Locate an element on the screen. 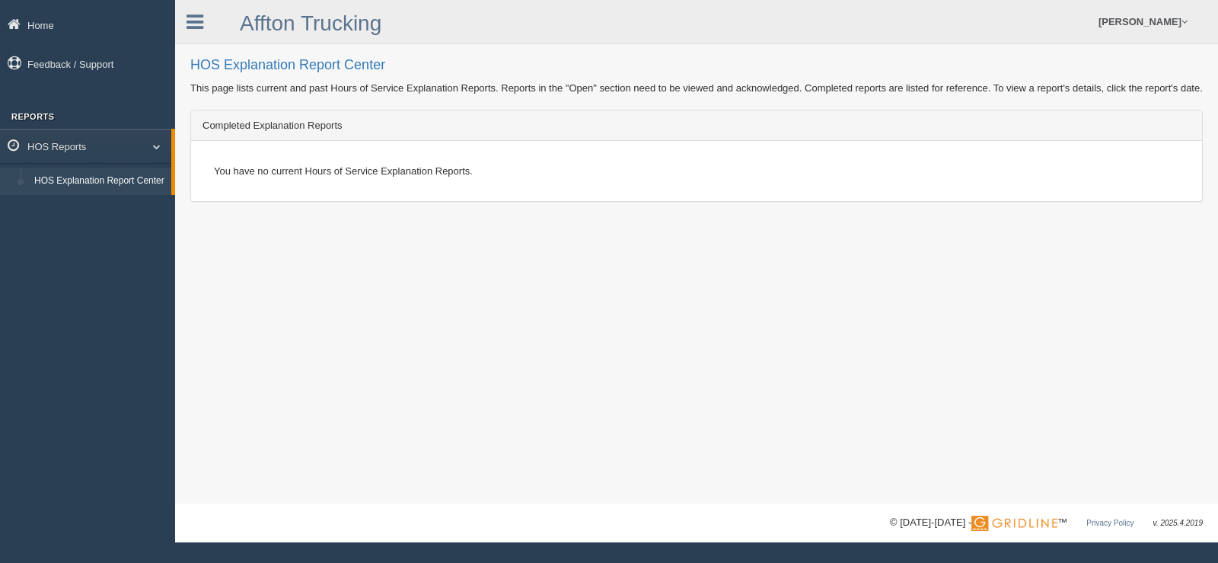 This screenshot has width=1218, height=563. div: You have no current Hours of Service Explanation Reports. is located at coordinates (697, 171).